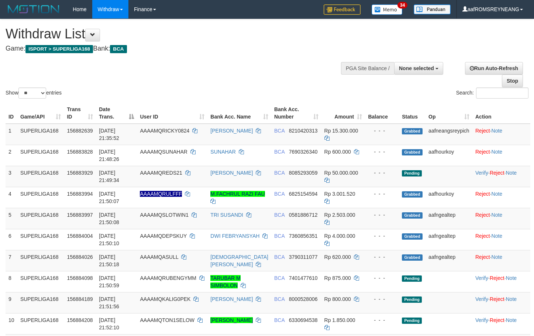 This screenshot has width=534, height=336. I want to click on th: Op: activate to sort column ascending, so click(448, 113).